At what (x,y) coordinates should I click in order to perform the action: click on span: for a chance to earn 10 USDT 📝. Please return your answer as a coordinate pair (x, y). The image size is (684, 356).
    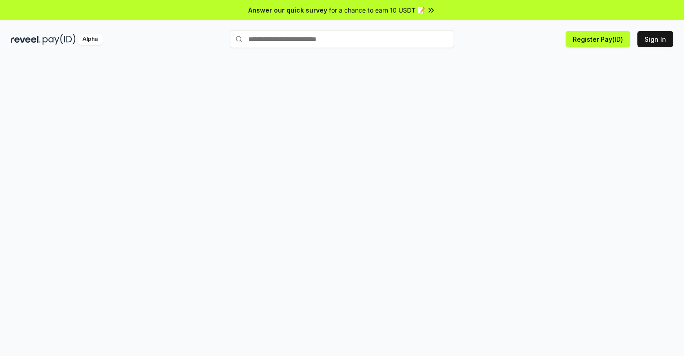
    Looking at the image, I should click on (377, 10).